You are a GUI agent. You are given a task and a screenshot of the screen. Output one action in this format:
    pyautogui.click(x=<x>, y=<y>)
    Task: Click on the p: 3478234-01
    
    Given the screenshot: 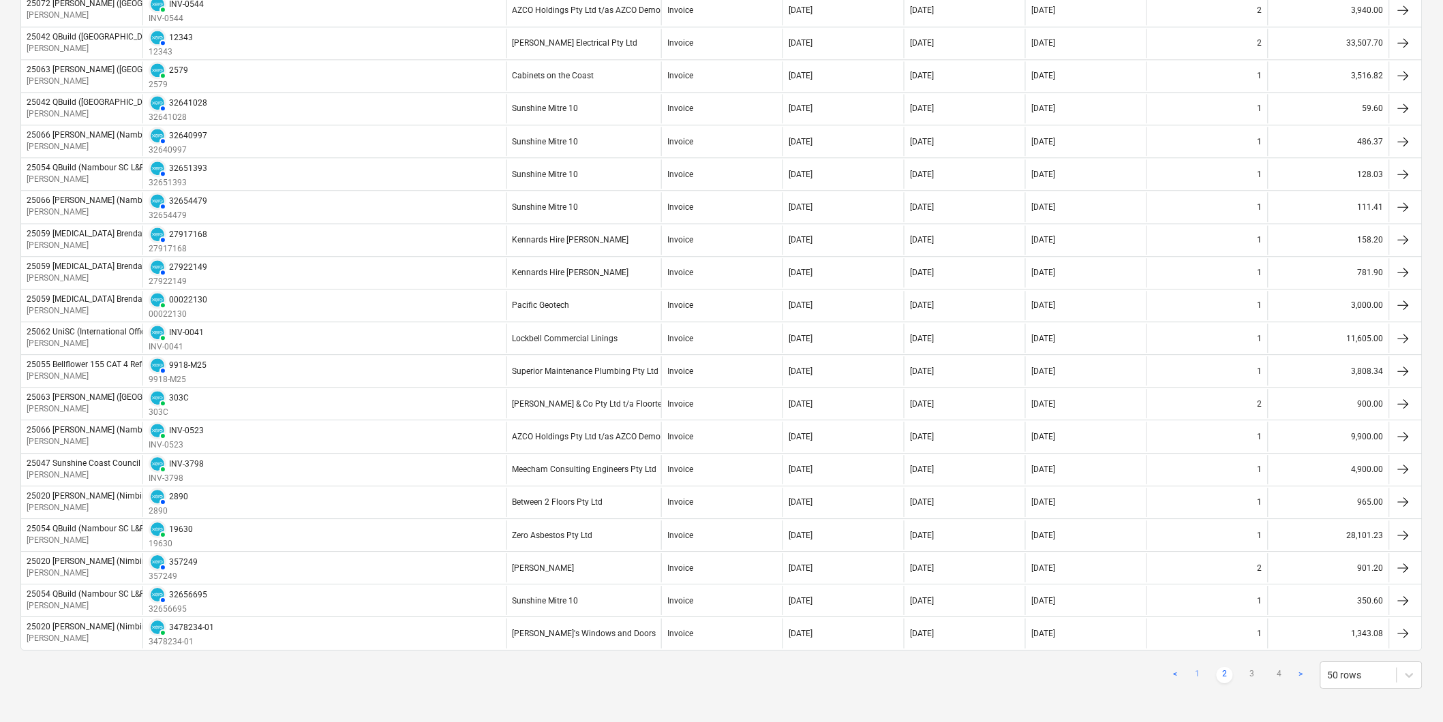 What is the action you would take?
    pyautogui.click(x=181, y=642)
    